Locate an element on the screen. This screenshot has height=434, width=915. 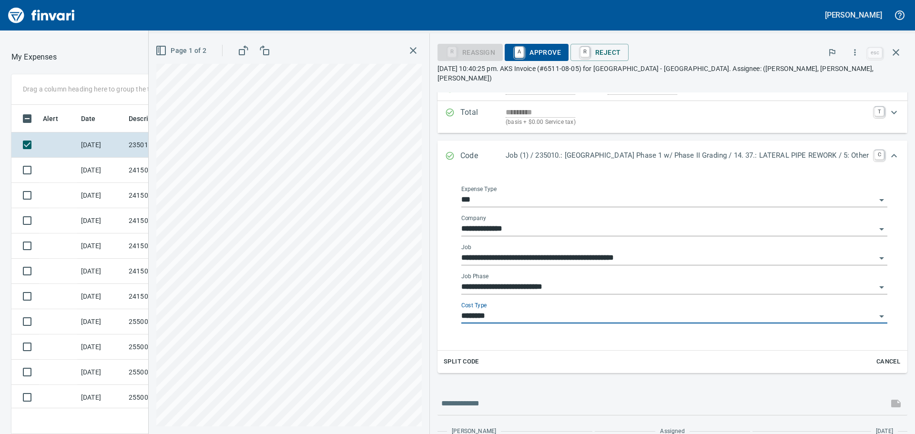
span: Reject is located at coordinates (599, 52).